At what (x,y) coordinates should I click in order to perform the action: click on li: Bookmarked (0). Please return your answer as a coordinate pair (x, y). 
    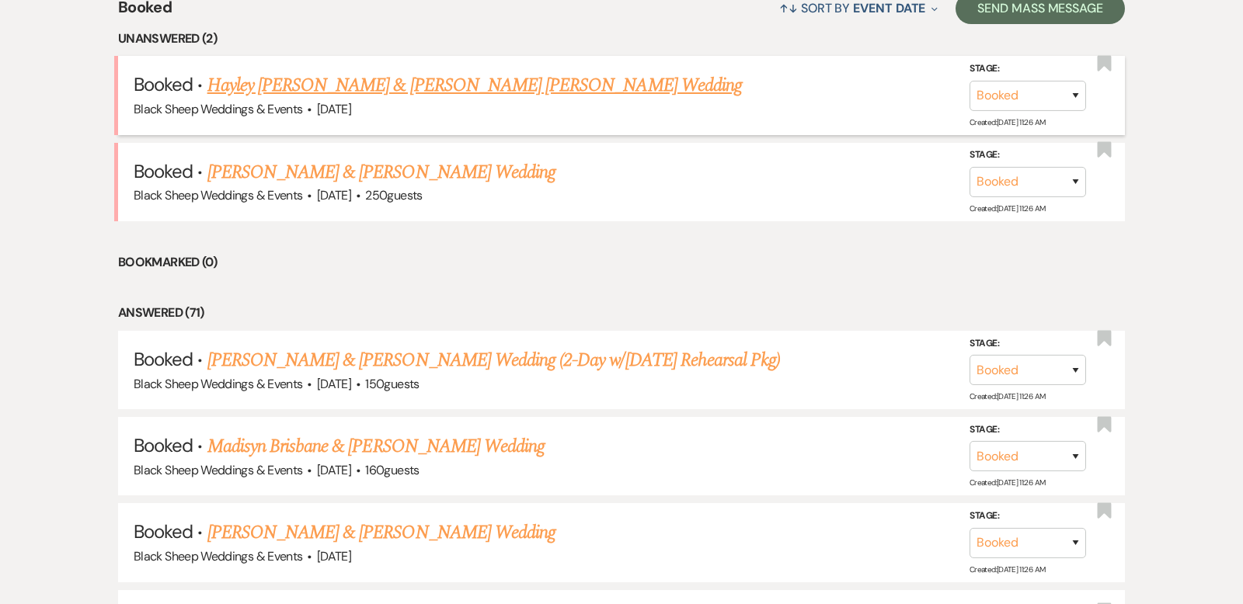
    Looking at the image, I should click on (622, 263).